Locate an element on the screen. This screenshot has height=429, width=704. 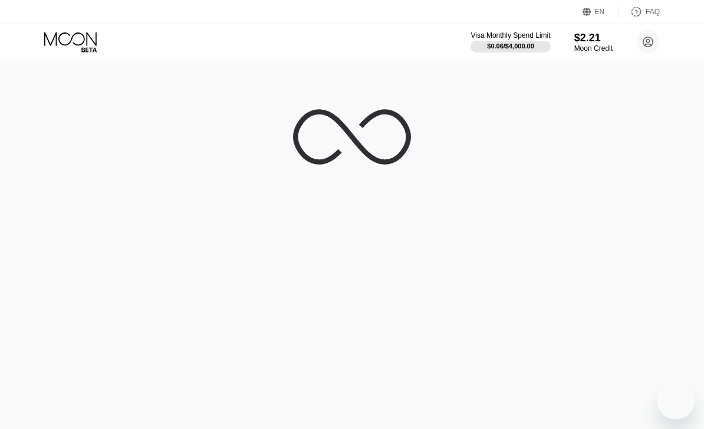
div: Visa Monthly Spend Limit$0.06/$4,000.00 is located at coordinates (510, 42).